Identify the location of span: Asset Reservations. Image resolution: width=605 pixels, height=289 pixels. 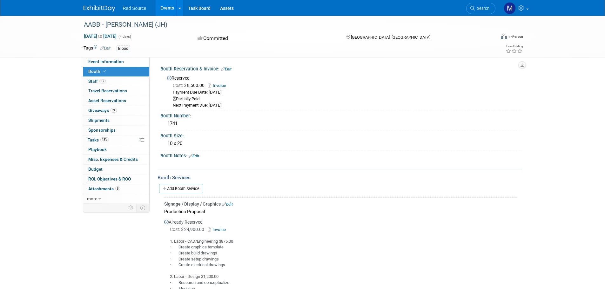
(107, 101).